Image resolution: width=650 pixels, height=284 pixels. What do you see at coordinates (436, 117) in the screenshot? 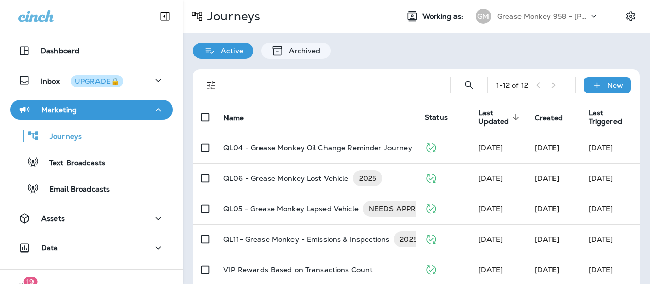
I see `span: Status` at bounding box center [436, 117].